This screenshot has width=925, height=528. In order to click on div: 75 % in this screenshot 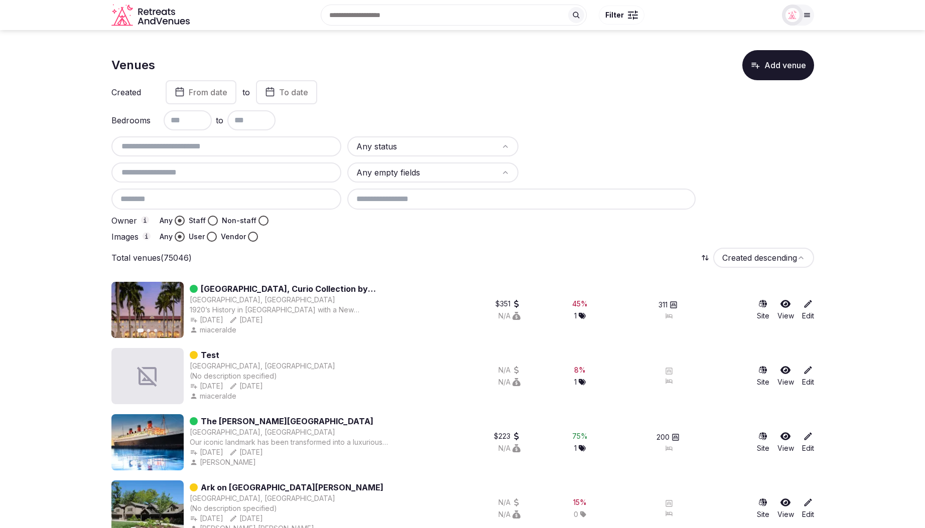, I will do `click(580, 437)`.